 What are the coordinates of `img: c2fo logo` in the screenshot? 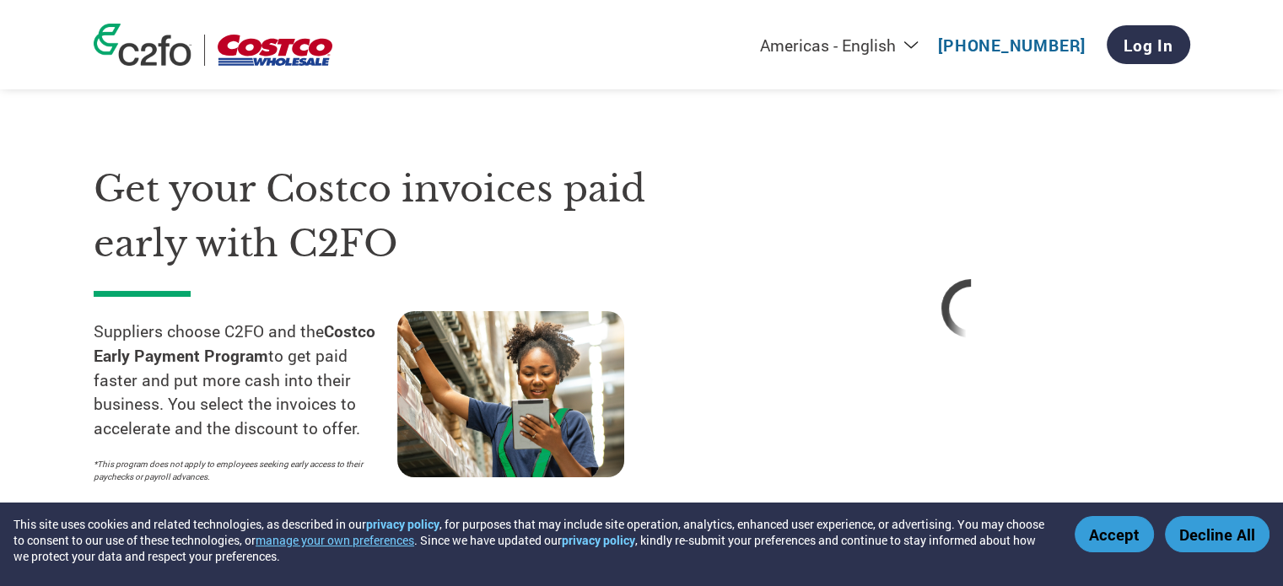 It's located at (143, 45).